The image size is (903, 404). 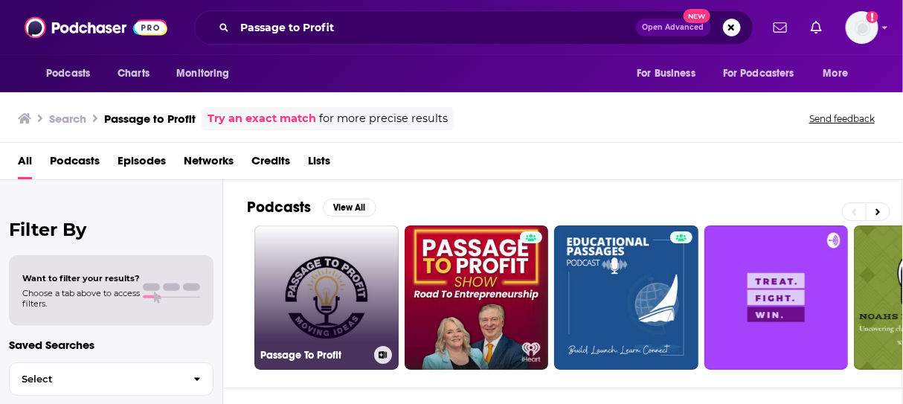 What do you see at coordinates (349, 207) in the screenshot?
I see `button: View All` at bounding box center [349, 207].